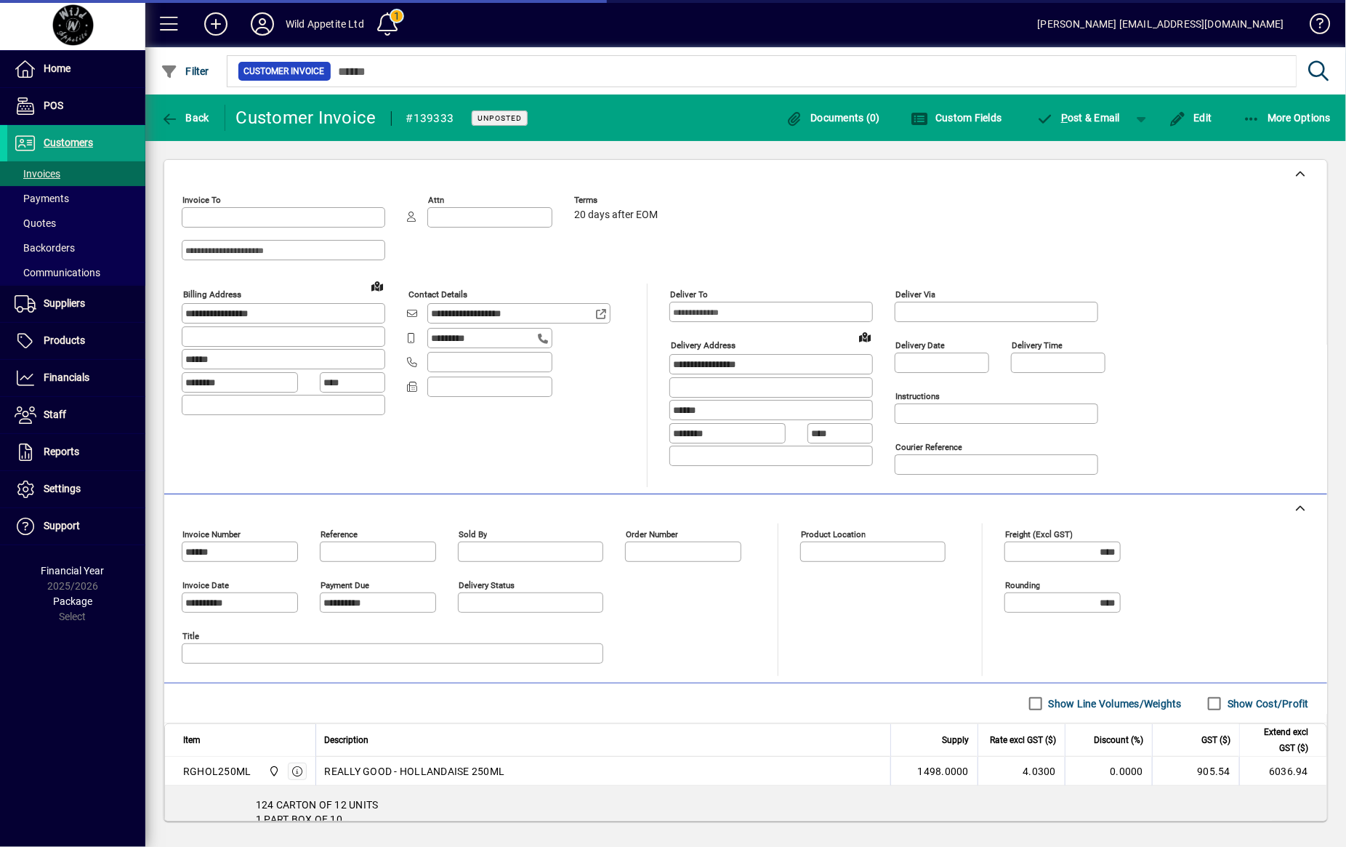 The image size is (1346, 847). What do you see at coordinates (929, 447) in the screenshot?
I see `mat-label: Courier Reference` at bounding box center [929, 447].